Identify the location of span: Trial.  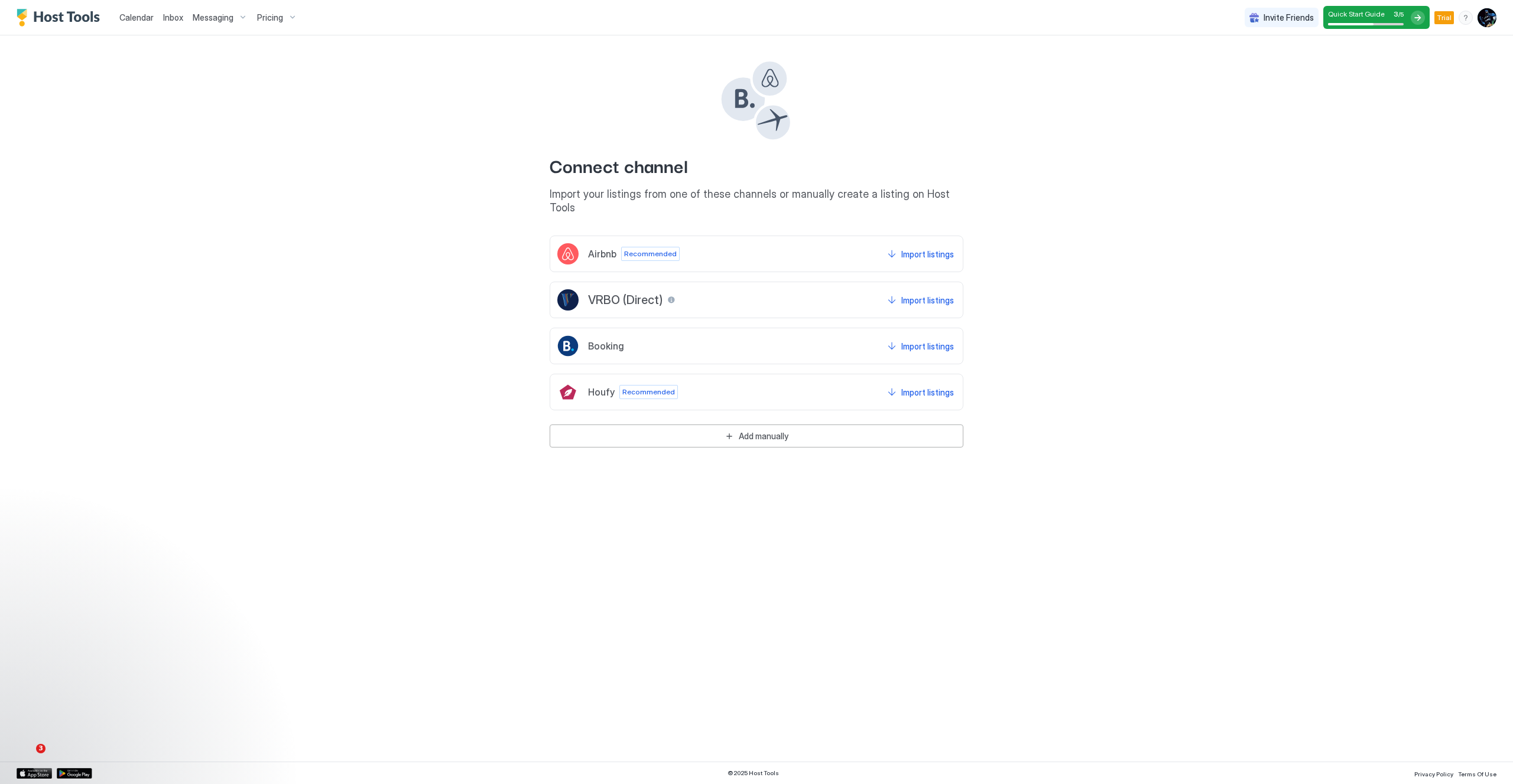
(1444, 18).